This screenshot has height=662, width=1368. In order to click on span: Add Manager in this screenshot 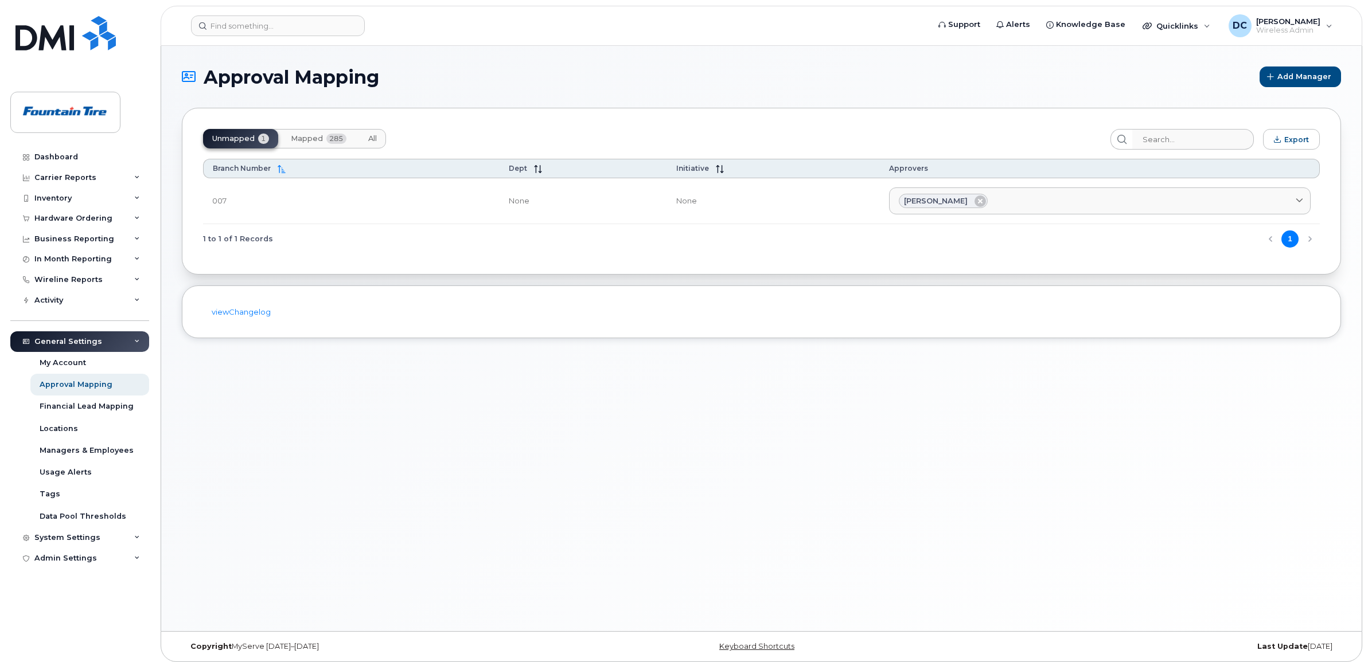, I will do `click(1304, 76)`.